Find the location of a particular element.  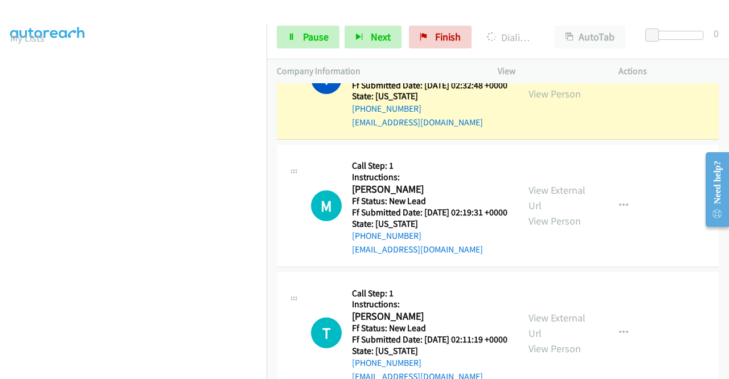

div: 0 is located at coordinates (716, 33).